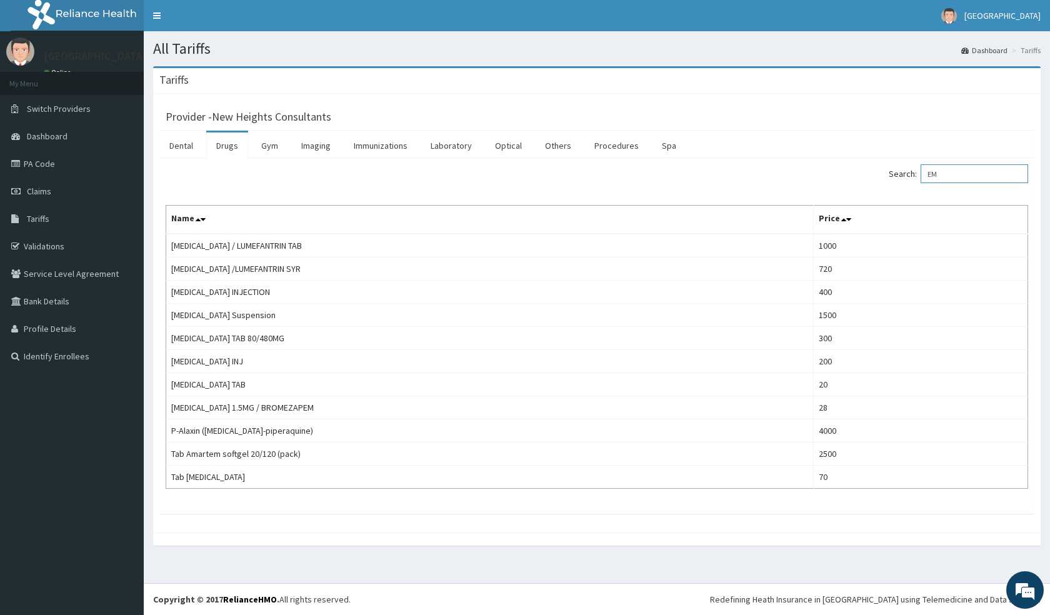 Image resolution: width=1050 pixels, height=615 pixels. Describe the element at coordinates (227, 146) in the screenshot. I see `a: Drugs` at that location.